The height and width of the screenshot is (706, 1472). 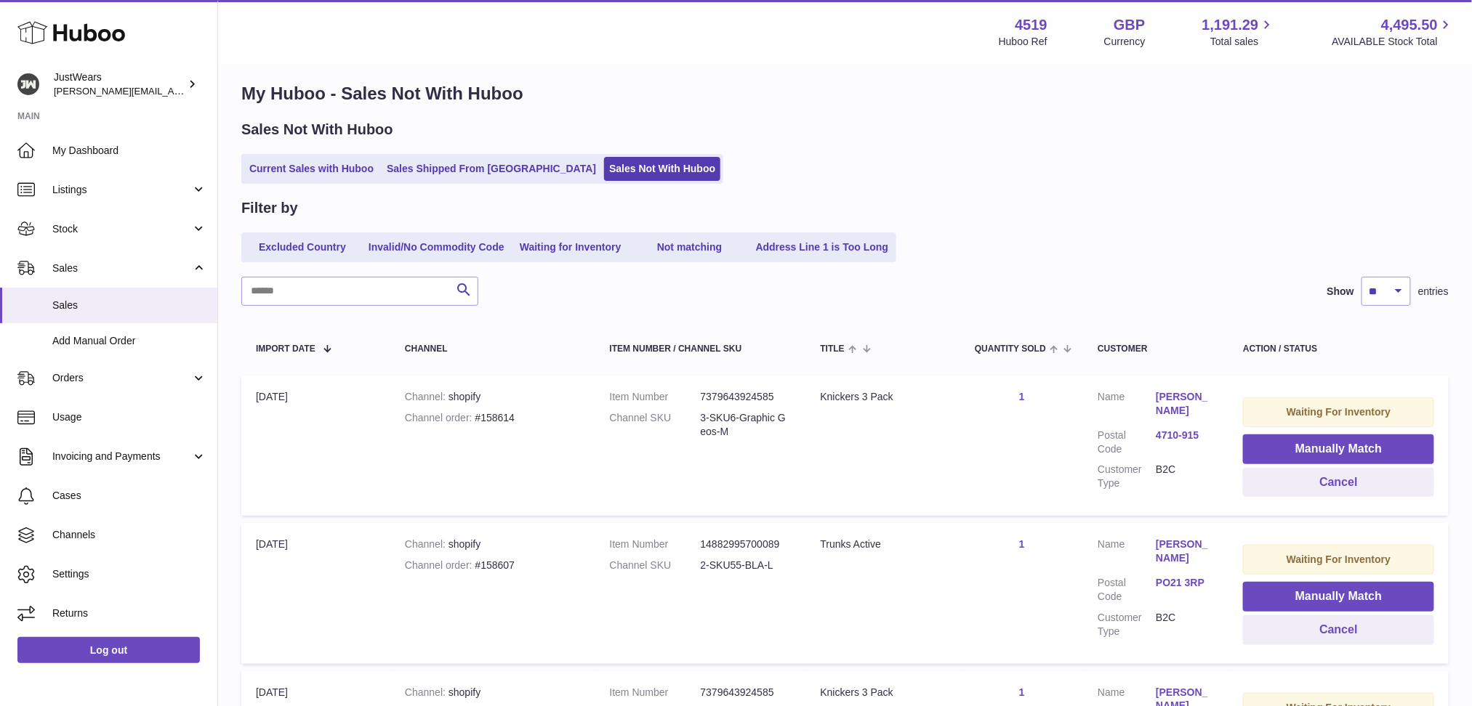 What do you see at coordinates (129, 535) in the screenshot?
I see `span: Channels` at bounding box center [129, 535].